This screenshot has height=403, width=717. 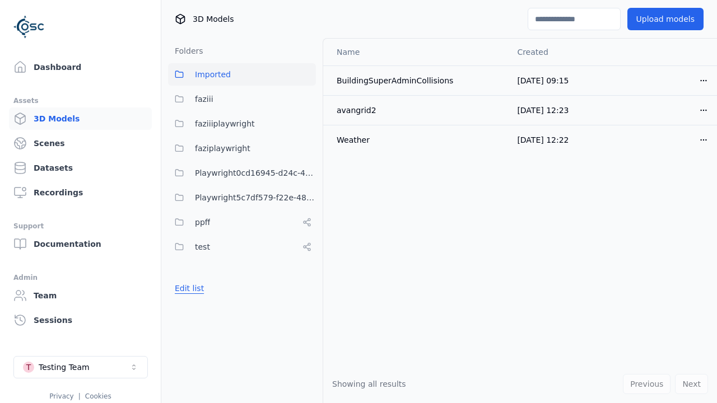 I want to click on button: Upload models, so click(x=665, y=19).